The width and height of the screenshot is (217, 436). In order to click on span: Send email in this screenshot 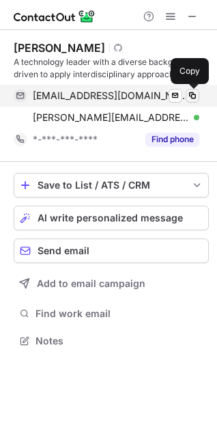, I will do `click(63, 251)`.